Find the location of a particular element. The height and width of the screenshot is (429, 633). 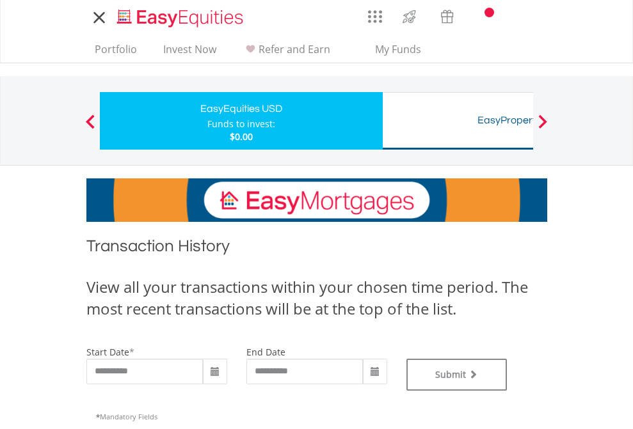

img: EasyEquities_Logo.png is located at coordinates (181, 18).